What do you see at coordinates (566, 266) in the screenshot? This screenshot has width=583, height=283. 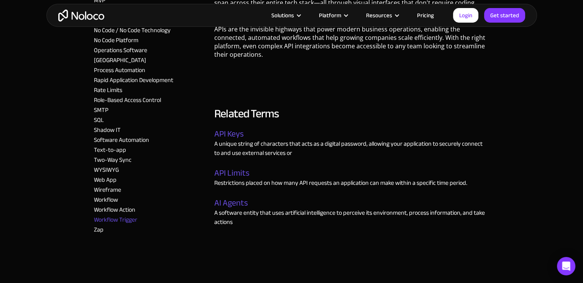 I see `div: Open Intercom Messenger` at bounding box center [566, 266].